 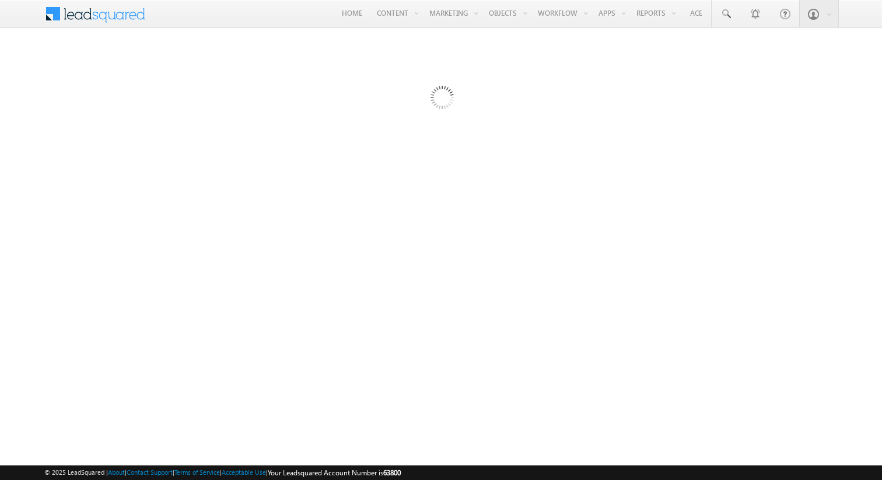 What do you see at coordinates (222, 473) in the screenshot?
I see `span: © 2025 LeadSquared | | | | |` at bounding box center [222, 473].